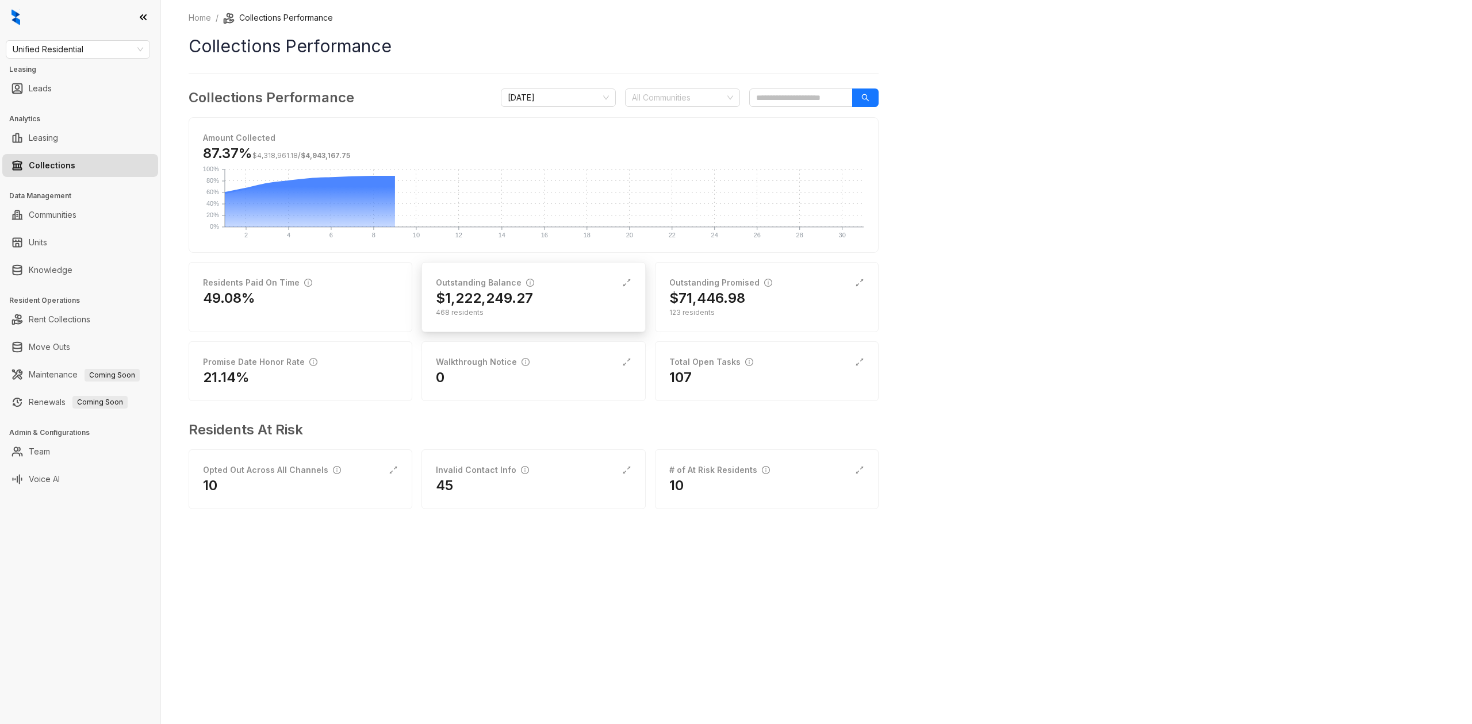 Image resolution: width=1472 pixels, height=724 pixels. I want to click on text: 8, so click(374, 235).